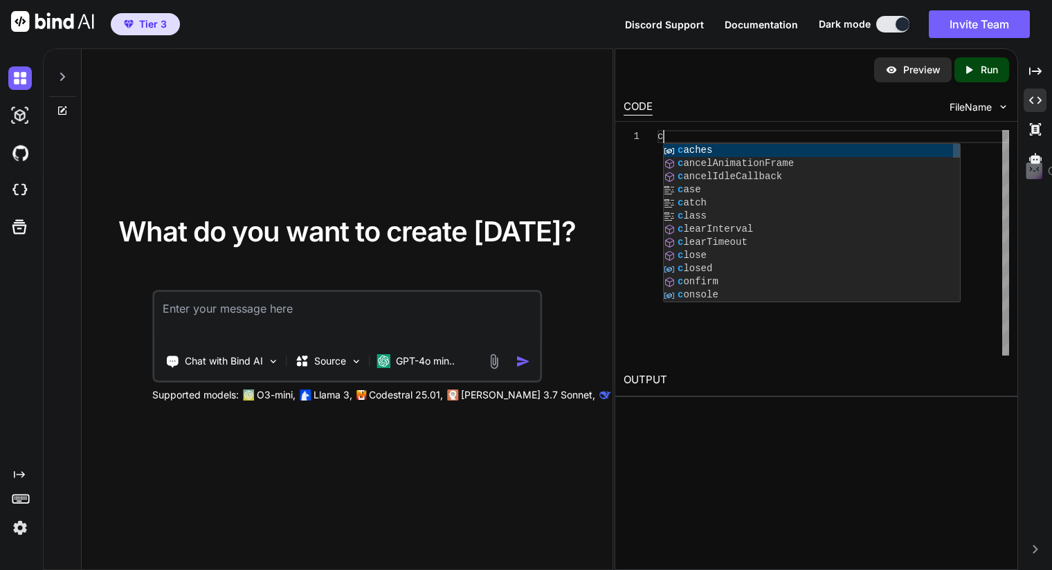  I want to click on img: icon, so click(523, 361).